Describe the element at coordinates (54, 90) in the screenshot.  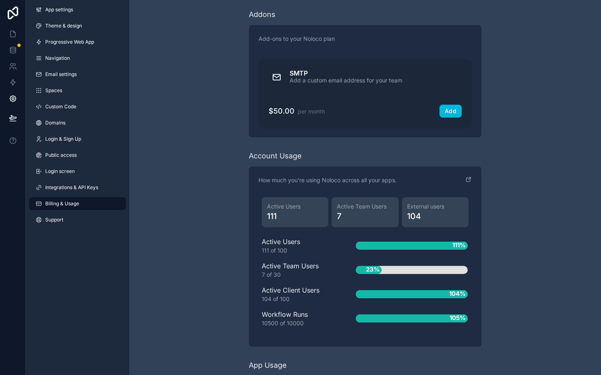
I see `span: Spaces` at that location.